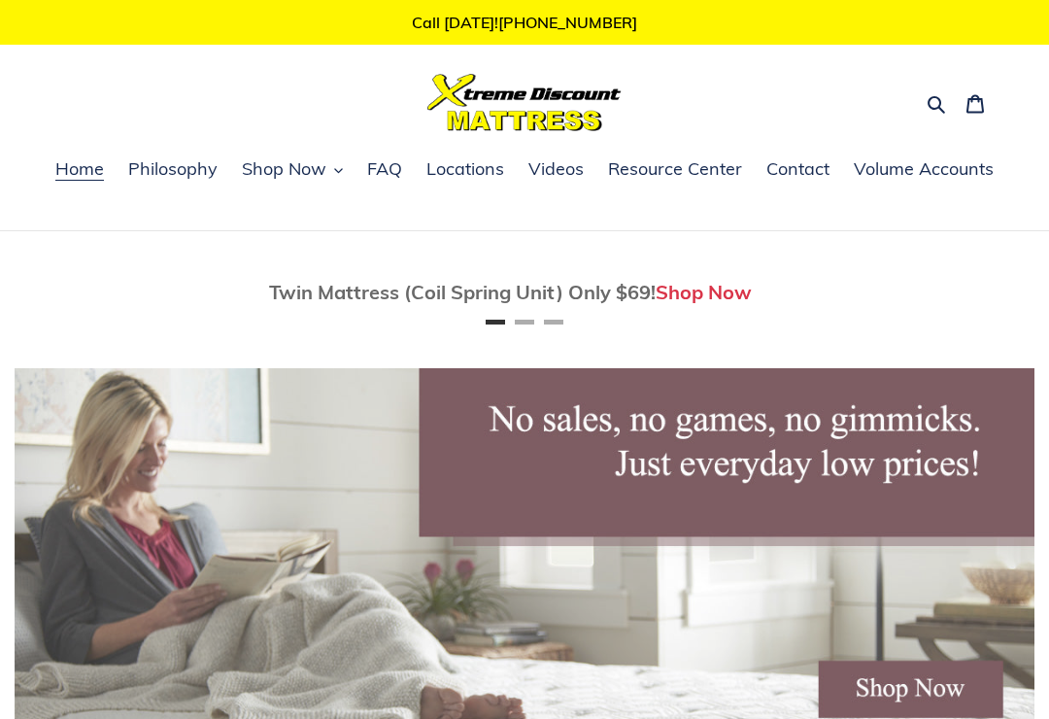 The image size is (1049, 719). Describe the element at coordinates (385, 169) in the screenshot. I see `span: FAQ` at that location.